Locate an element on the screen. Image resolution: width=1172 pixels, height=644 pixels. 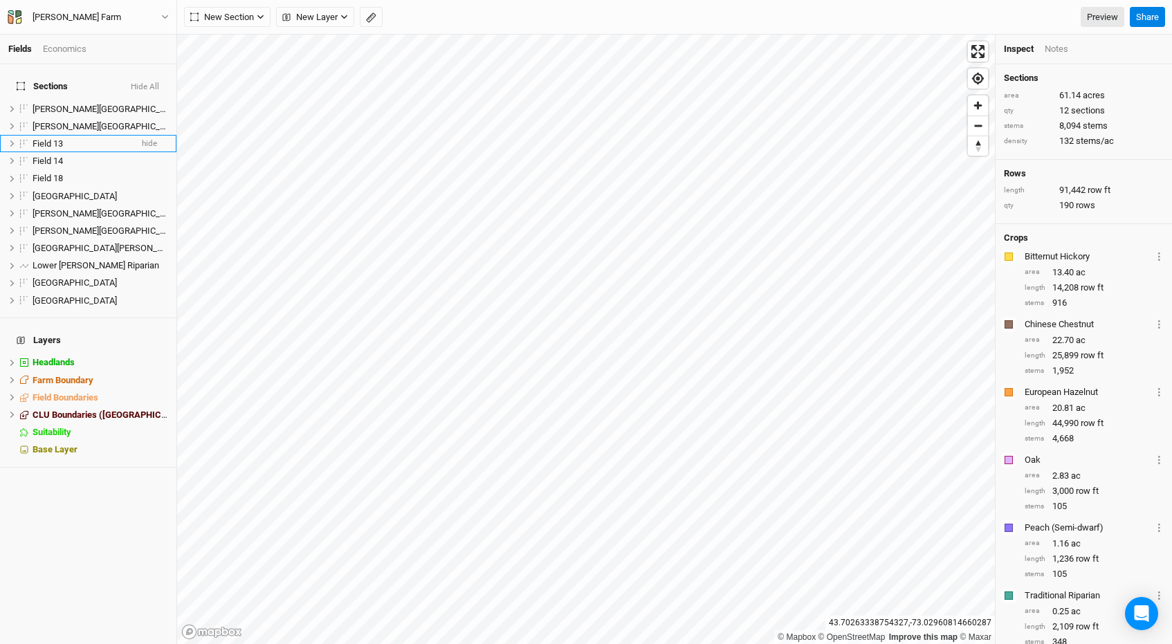
div: Bogue Field is located at coordinates (100, 109).